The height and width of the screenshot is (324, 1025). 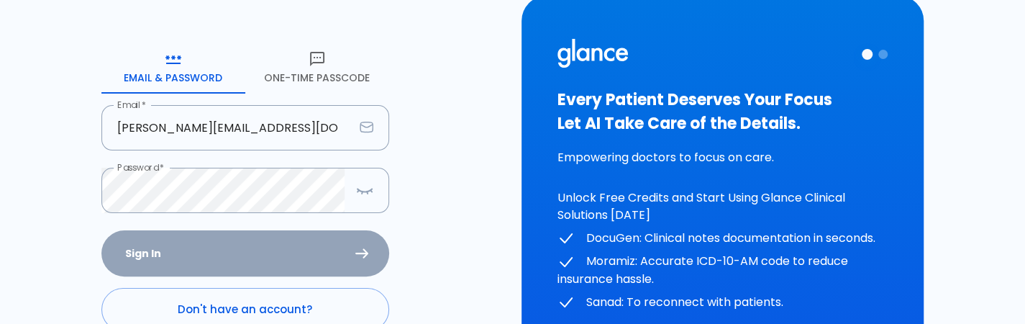 What do you see at coordinates (227, 127) in the screenshot?
I see `input: dr.ahmed@clinic.com` at bounding box center [227, 127].